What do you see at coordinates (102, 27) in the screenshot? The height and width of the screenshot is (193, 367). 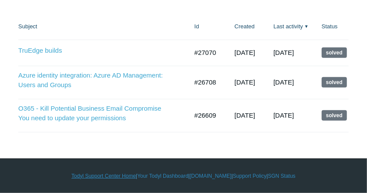 I see `th: Subject` at bounding box center [102, 27].